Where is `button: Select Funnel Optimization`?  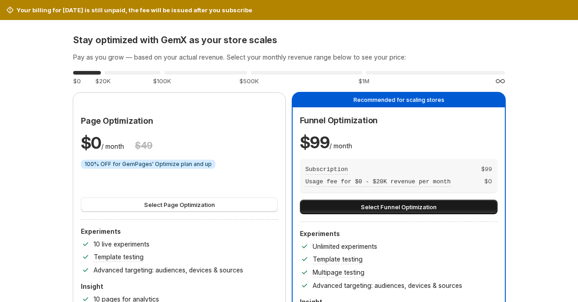
button: Select Funnel Optimization is located at coordinates (399, 207).